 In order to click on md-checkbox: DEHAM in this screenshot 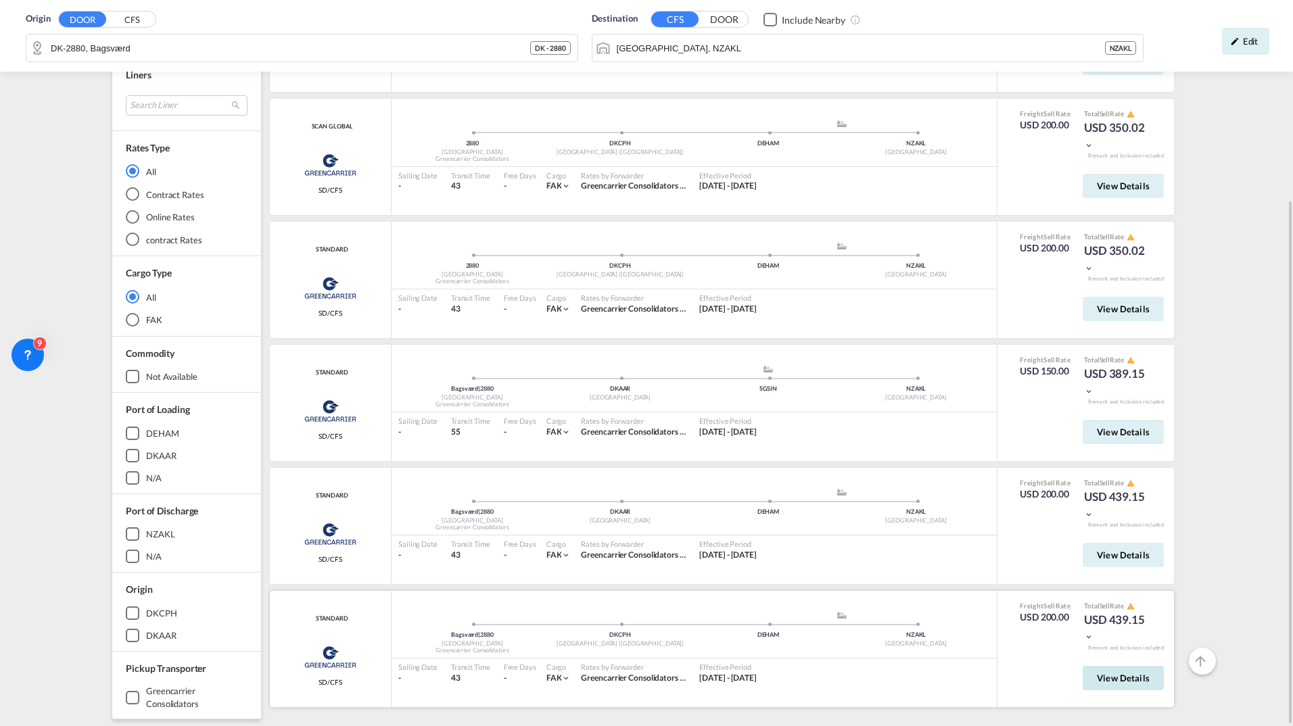, I will do `click(187, 433)`.